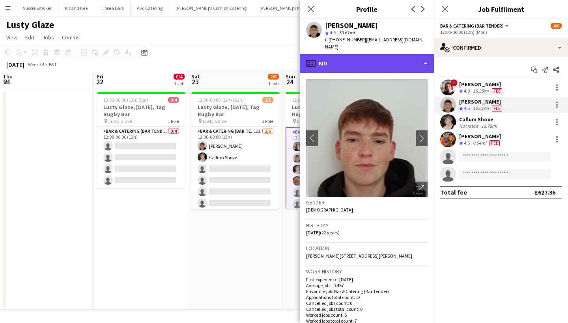 This screenshot has height=323, width=568. What do you see at coordinates (466, 143) in the screenshot?
I see `span: 4.6` at bounding box center [466, 143].